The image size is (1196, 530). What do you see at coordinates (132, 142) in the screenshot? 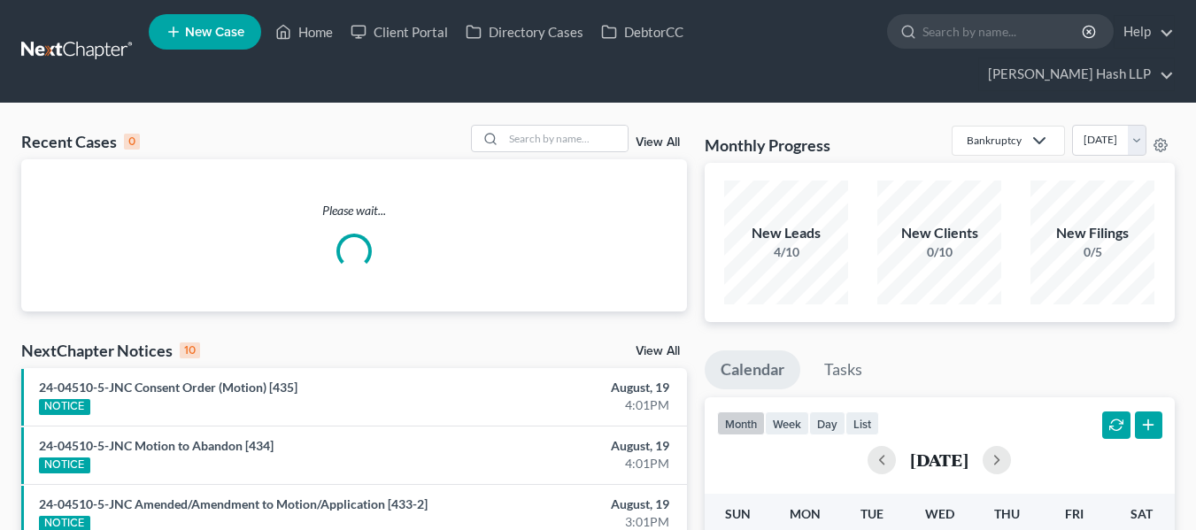
I see `div: 0` at bounding box center [132, 142].